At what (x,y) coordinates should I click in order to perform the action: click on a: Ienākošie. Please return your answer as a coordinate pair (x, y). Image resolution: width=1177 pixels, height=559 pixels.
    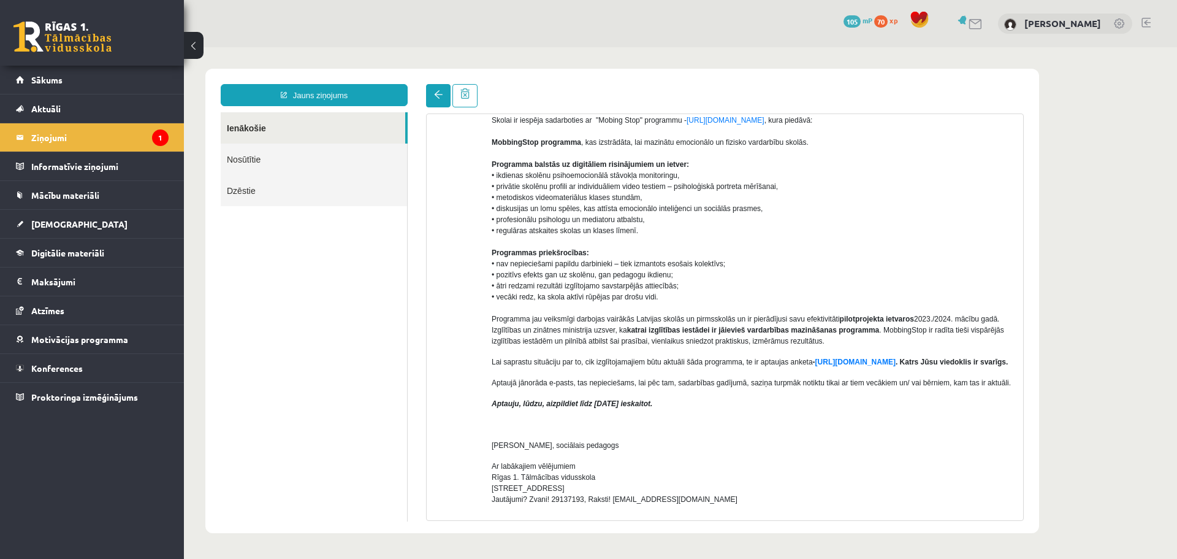
    Looking at the image, I should click on (129, 80).